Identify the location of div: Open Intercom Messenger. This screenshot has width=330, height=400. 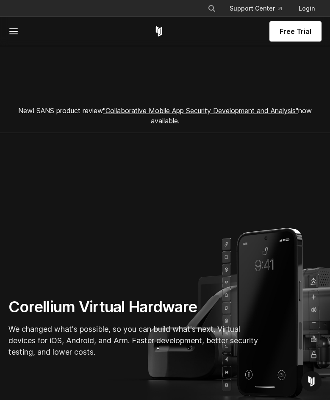
(311, 381).